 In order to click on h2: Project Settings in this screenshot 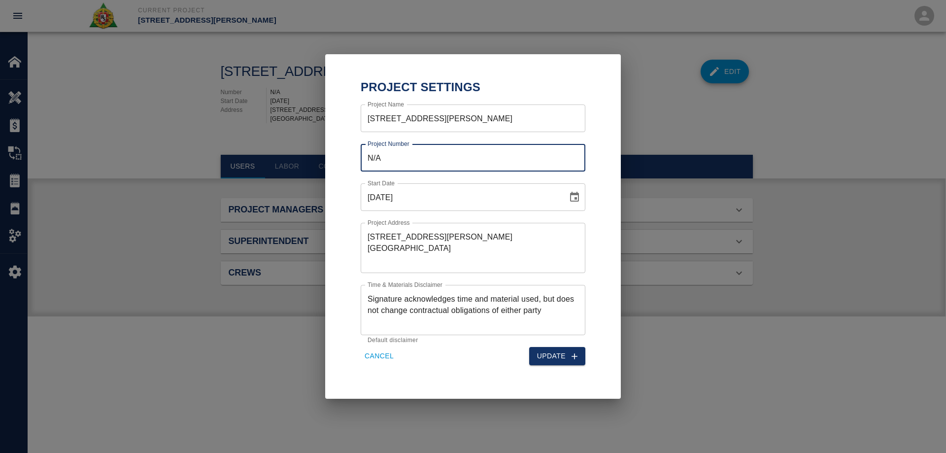, I will do `click(473, 87)`.